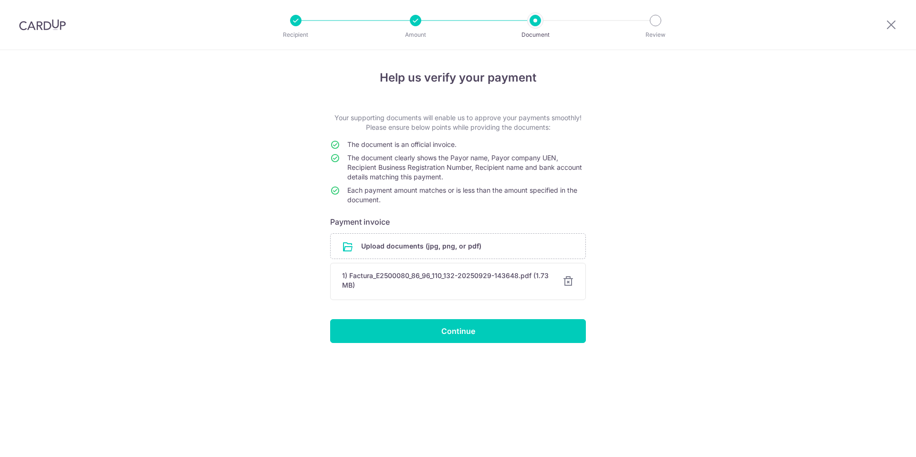  Describe the element at coordinates (296, 35) in the screenshot. I see `p: Recipient` at that location.